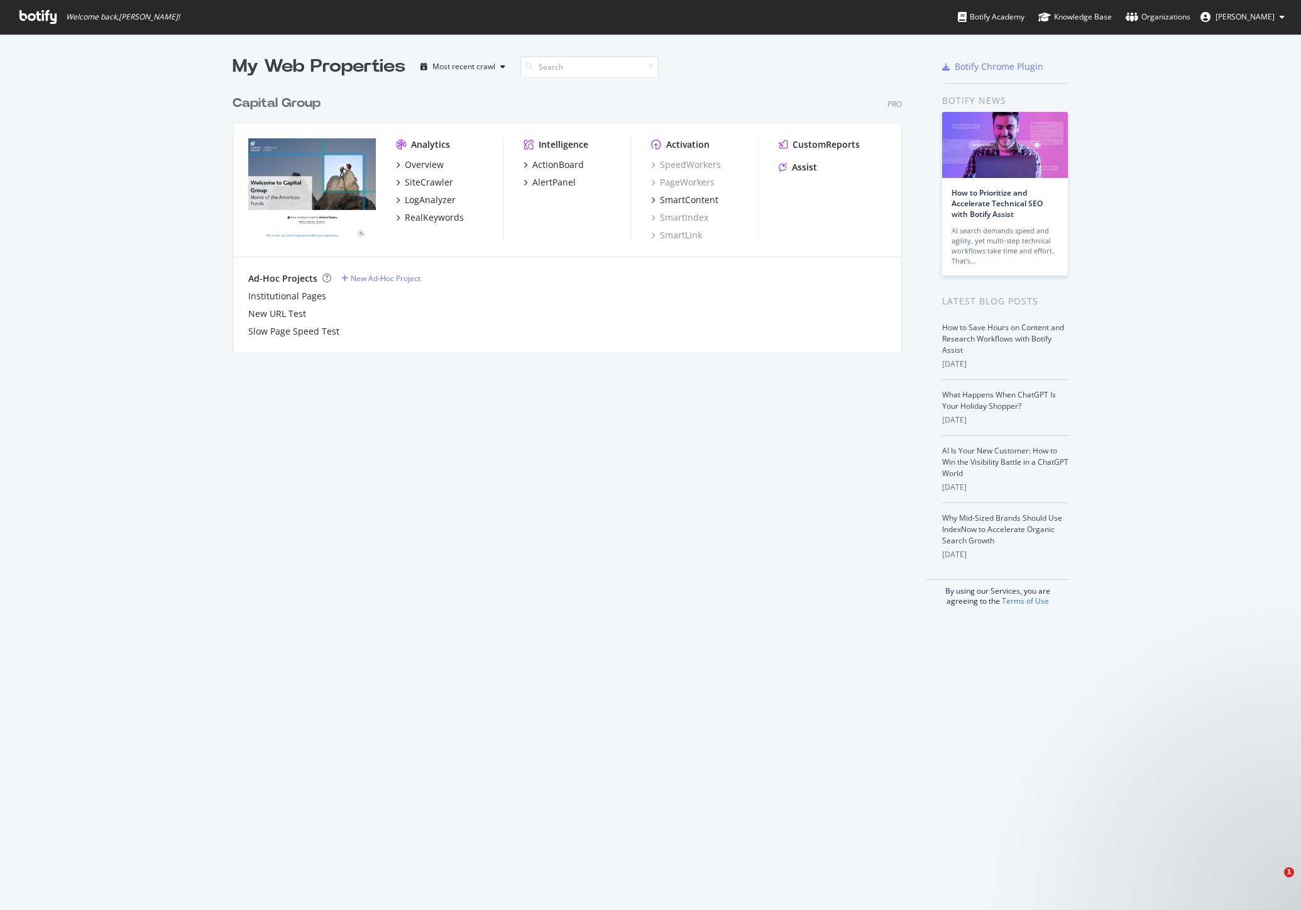  I want to click on div: SmartLink, so click(677, 235).